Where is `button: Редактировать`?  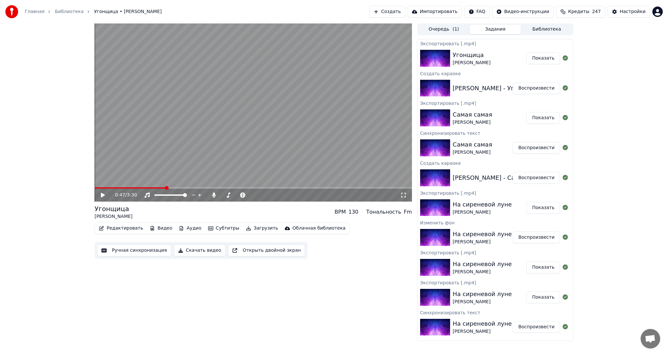 button: Редактировать is located at coordinates (121, 229).